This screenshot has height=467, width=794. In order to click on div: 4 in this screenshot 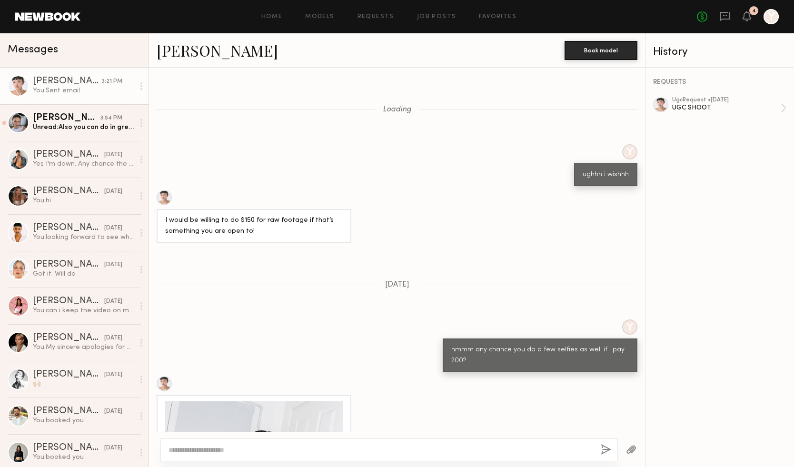, I will do `click(754, 11)`.